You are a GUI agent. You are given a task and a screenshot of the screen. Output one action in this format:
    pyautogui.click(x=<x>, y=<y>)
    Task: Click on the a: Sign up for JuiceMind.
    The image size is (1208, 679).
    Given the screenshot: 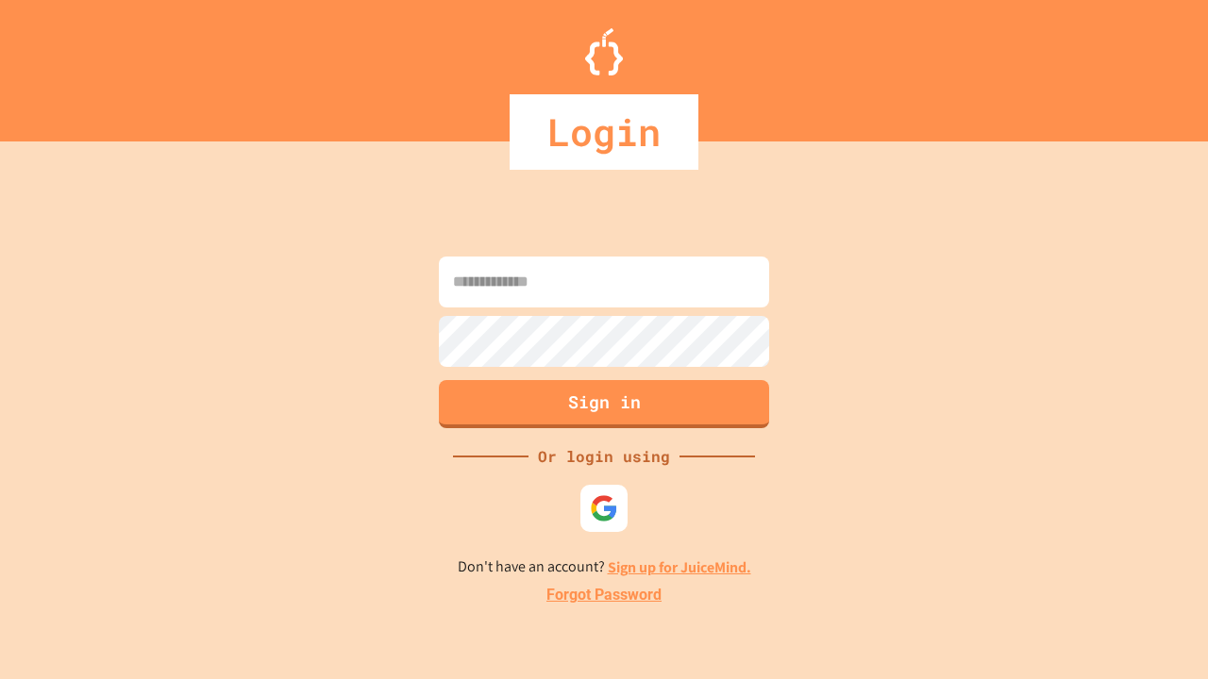 What is the action you would take?
    pyautogui.click(x=679, y=567)
    